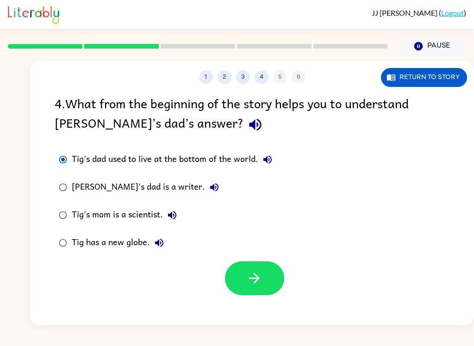 The image size is (474, 346). Describe the element at coordinates (424, 77) in the screenshot. I see `button: Return to story` at that location.